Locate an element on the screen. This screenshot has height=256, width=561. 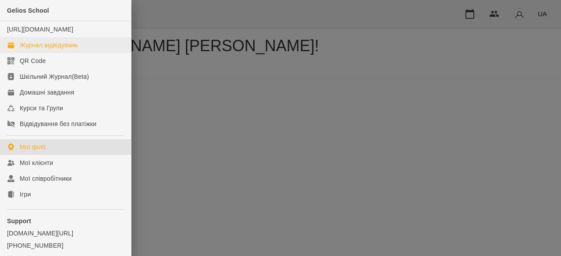
div: Мої клієнти is located at coordinates (36, 163).